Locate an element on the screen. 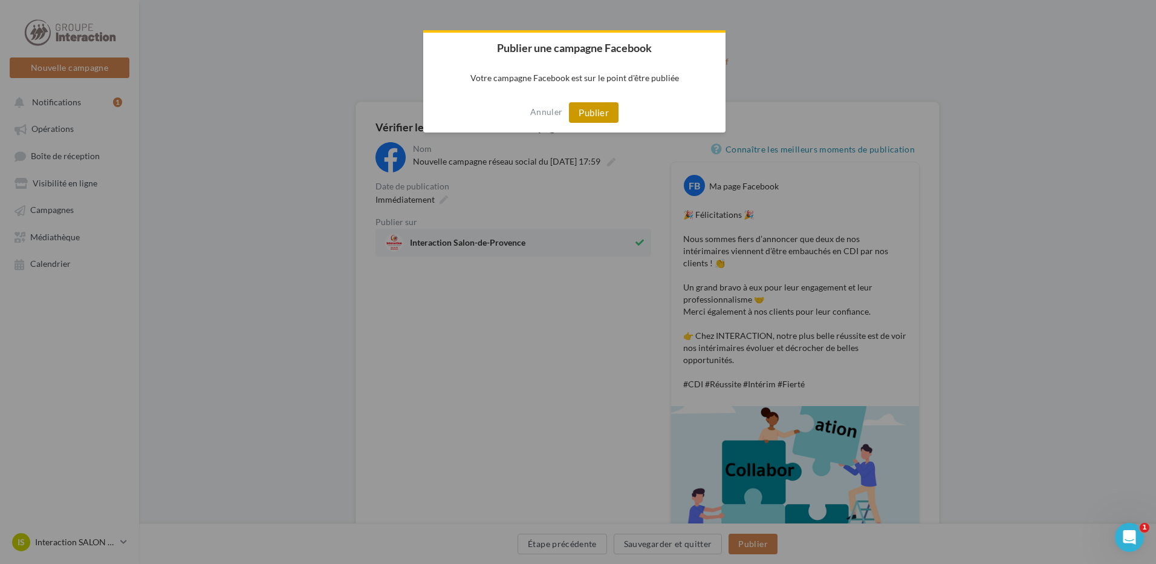 Image resolution: width=1156 pixels, height=564 pixels. h2: Publier une campagne Facebook is located at coordinates (575, 48).